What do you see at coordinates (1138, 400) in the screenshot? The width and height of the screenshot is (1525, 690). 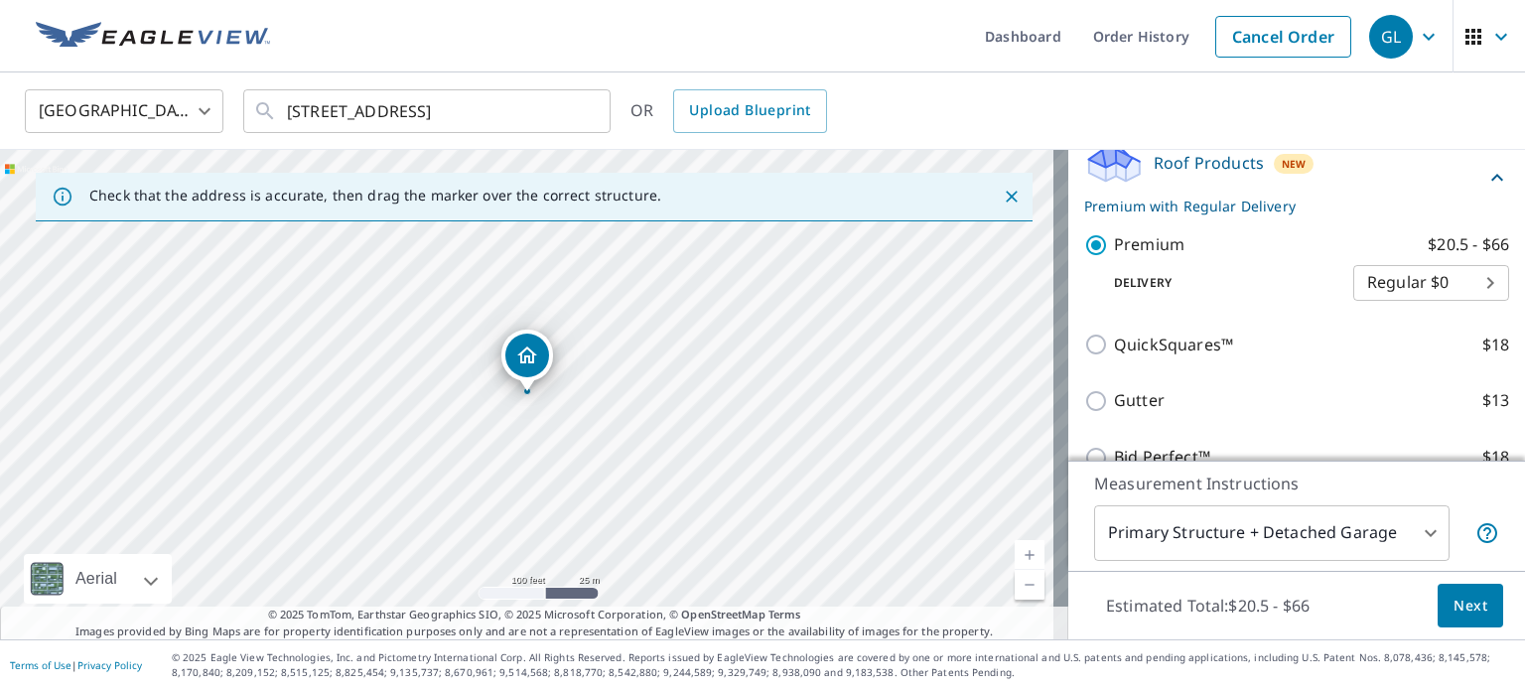 I see `p: Gutter` at bounding box center [1138, 400].